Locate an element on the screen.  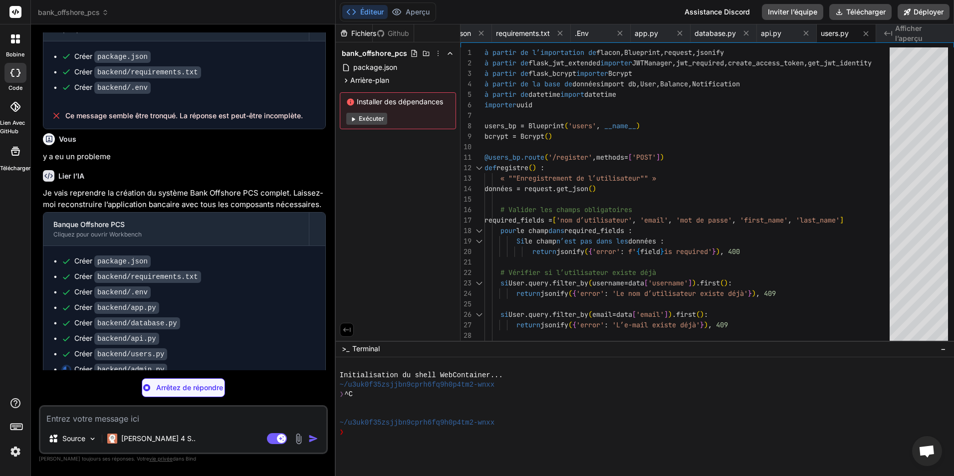
button: Inviter l’équipe is located at coordinates (793, 12).